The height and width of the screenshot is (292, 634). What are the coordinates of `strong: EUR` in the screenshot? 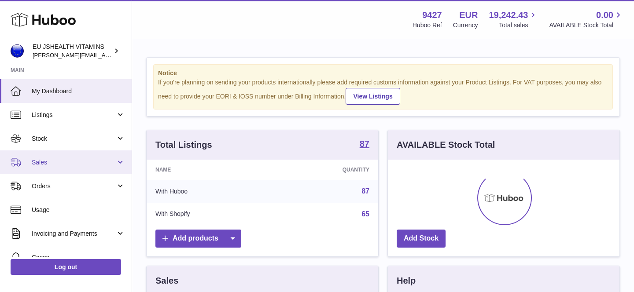 It's located at (468, 15).